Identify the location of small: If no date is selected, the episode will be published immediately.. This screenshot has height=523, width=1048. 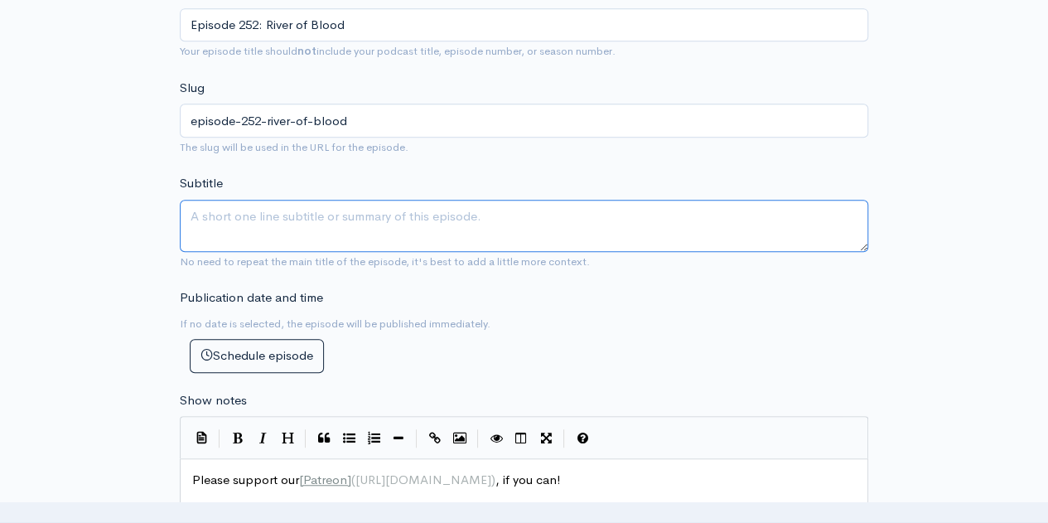
(335, 323).